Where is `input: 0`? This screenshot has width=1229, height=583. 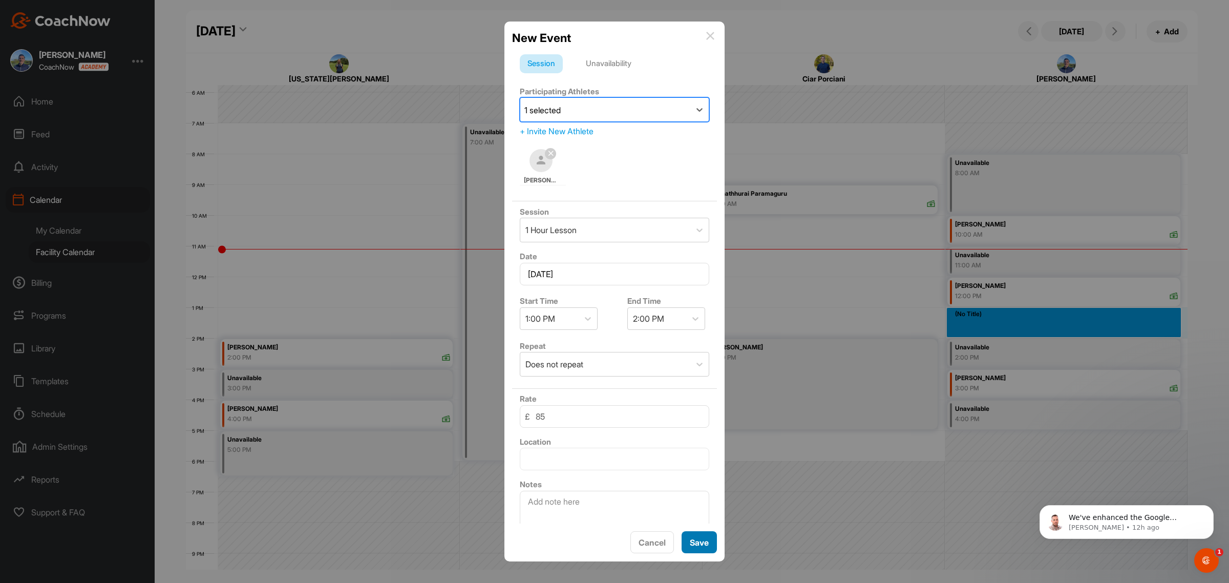
input: 0 is located at coordinates (614, 416).